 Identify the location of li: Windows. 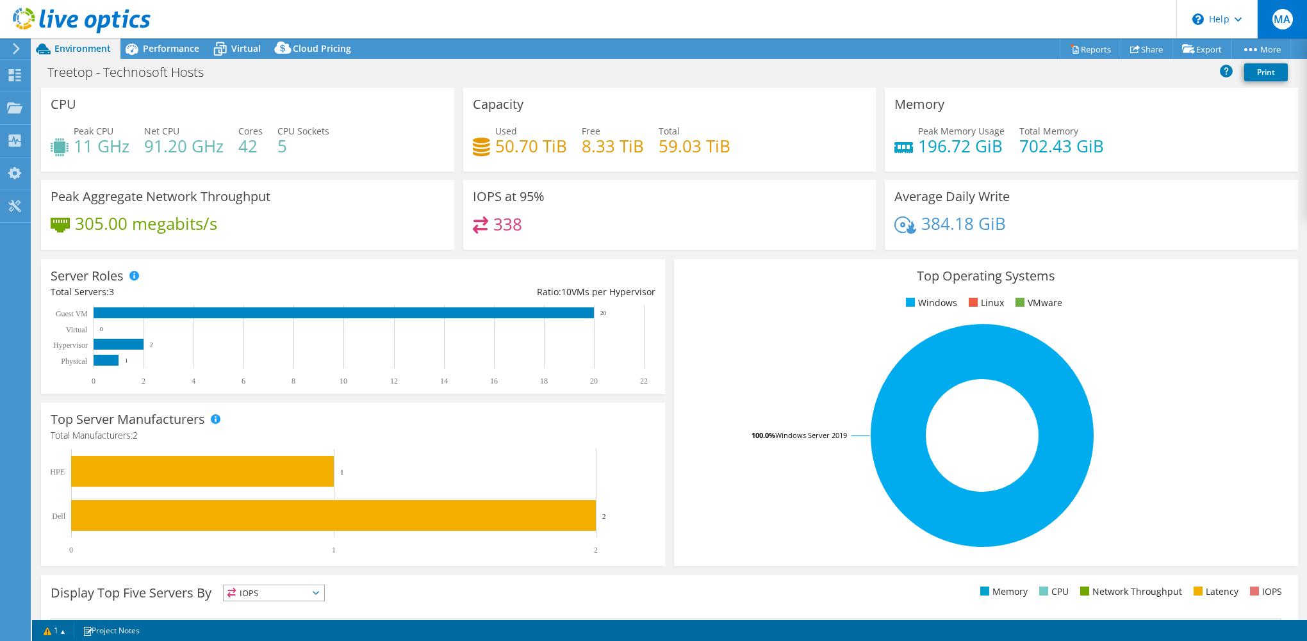
(929, 303).